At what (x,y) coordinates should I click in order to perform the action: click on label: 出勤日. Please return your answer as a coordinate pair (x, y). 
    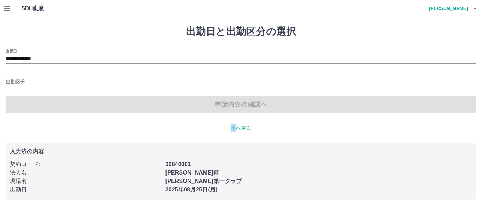
    Looking at the image, I should click on (11, 51).